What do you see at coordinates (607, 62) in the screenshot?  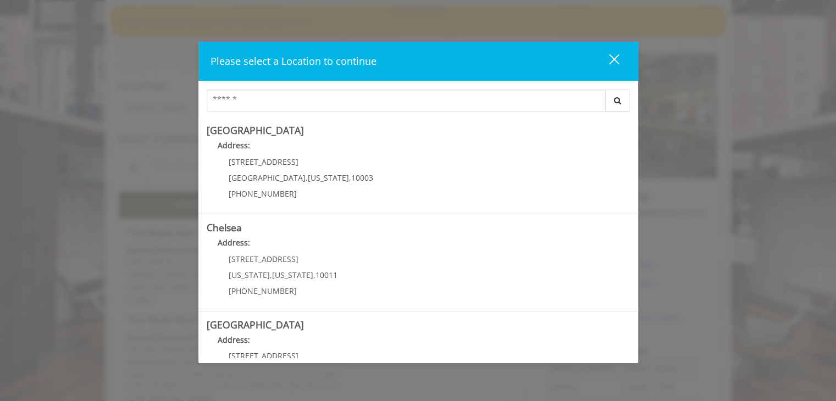 I see `div: close dialog` at bounding box center [607, 62].